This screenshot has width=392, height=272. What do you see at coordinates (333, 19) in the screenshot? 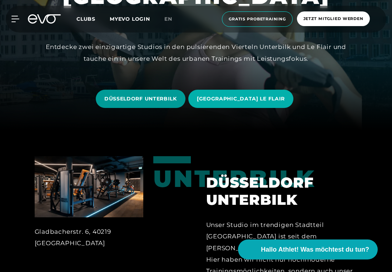
I see `span: Jetzt Mitglied werden` at bounding box center [333, 19].